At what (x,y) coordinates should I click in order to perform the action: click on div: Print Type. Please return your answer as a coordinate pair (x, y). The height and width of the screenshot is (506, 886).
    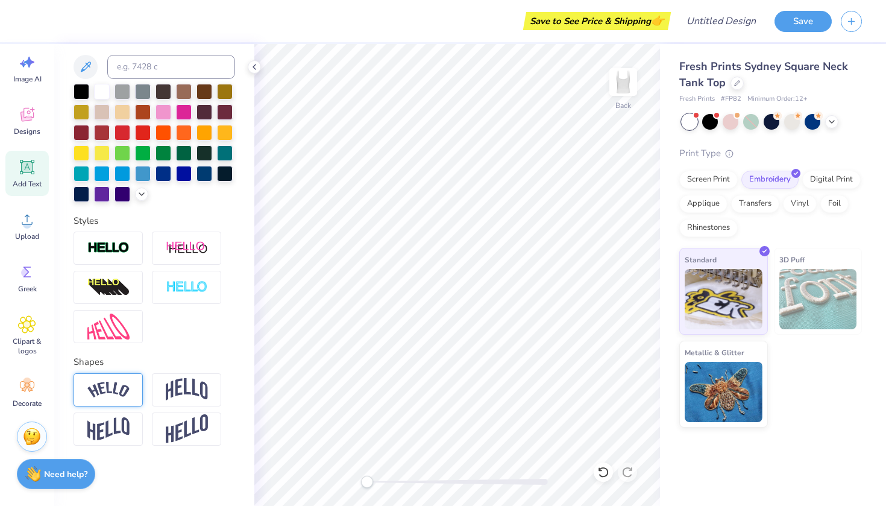
    Looking at the image, I should click on (771, 153).